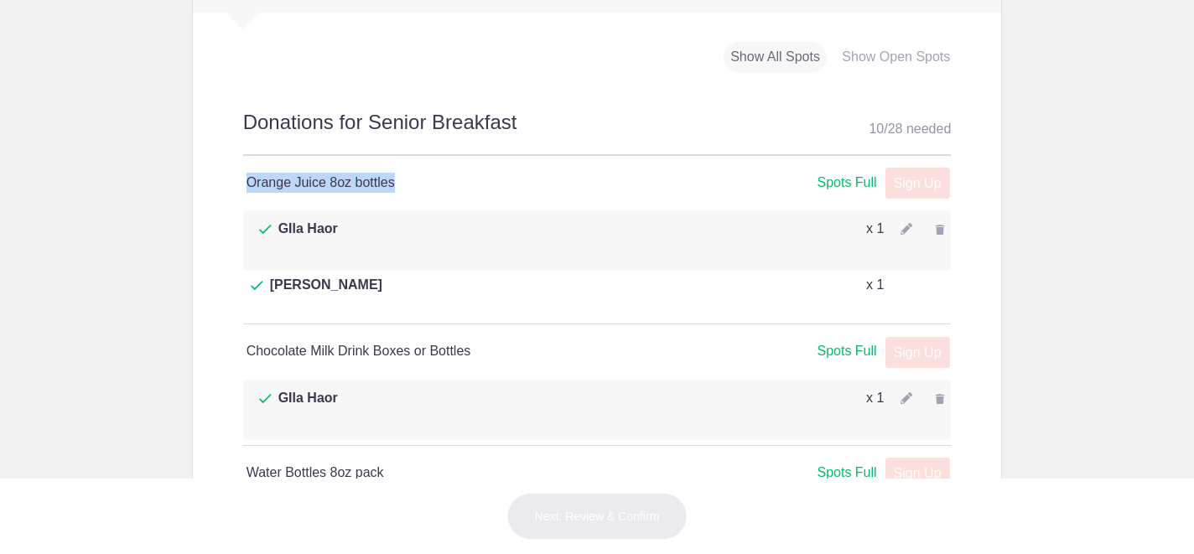 The width and height of the screenshot is (1194, 554). Describe the element at coordinates (422, 183) in the screenshot. I see `h4: Orange Juice 8oz bottles` at that location.